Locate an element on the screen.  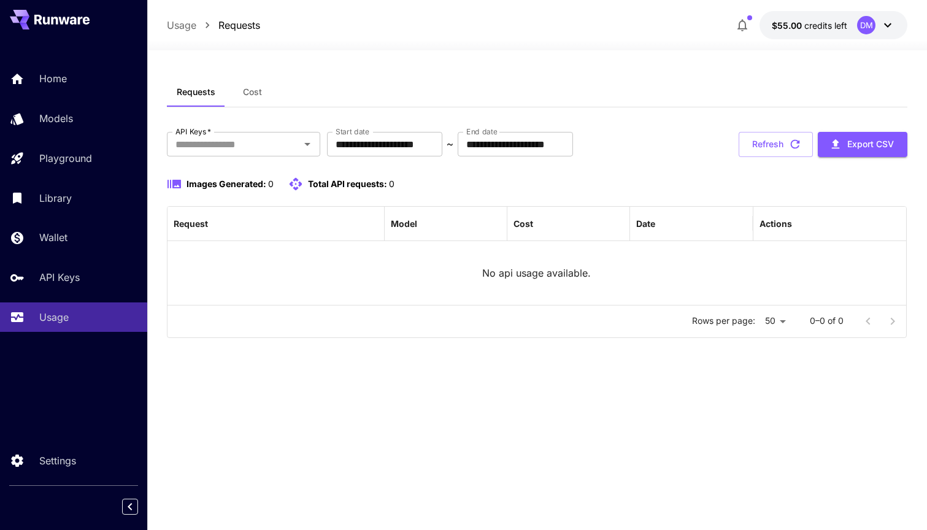
span: Requests is located at coordinates (196, 92).